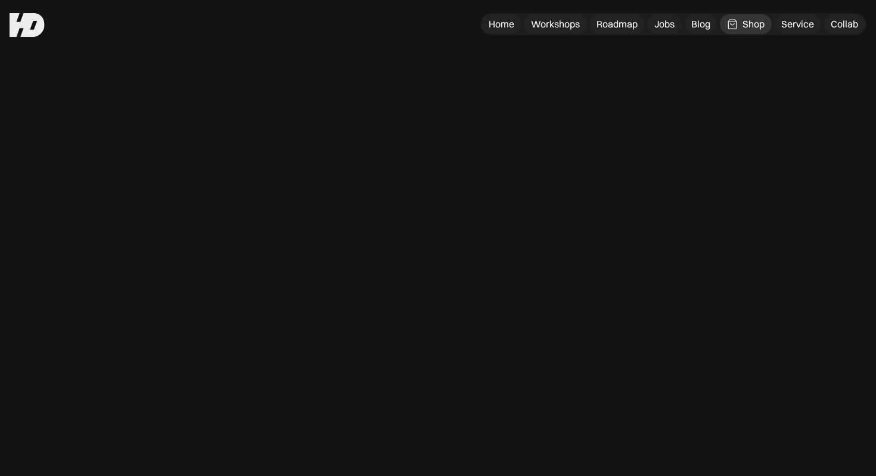 The image size is (876, 476). I want to click on div: Workshops, so click(555, 24).